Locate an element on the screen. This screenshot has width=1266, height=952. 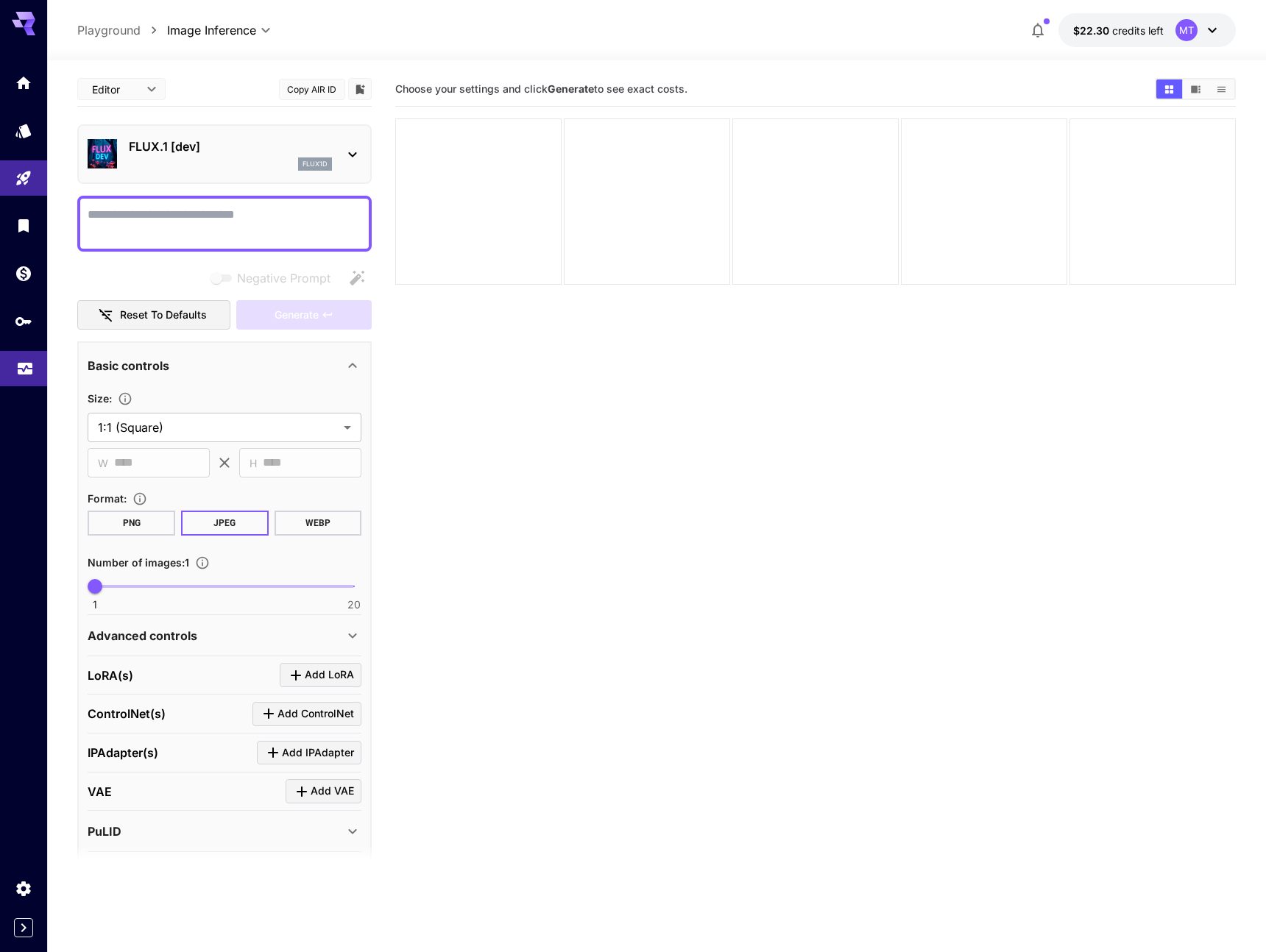
p: Playground is located at coordinates (109, 30).